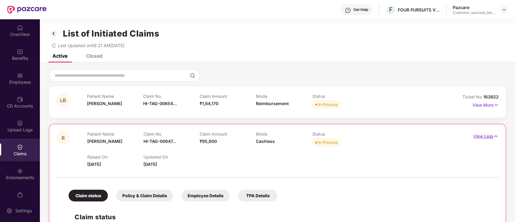  I want to click on span: F, so click(391, 10).